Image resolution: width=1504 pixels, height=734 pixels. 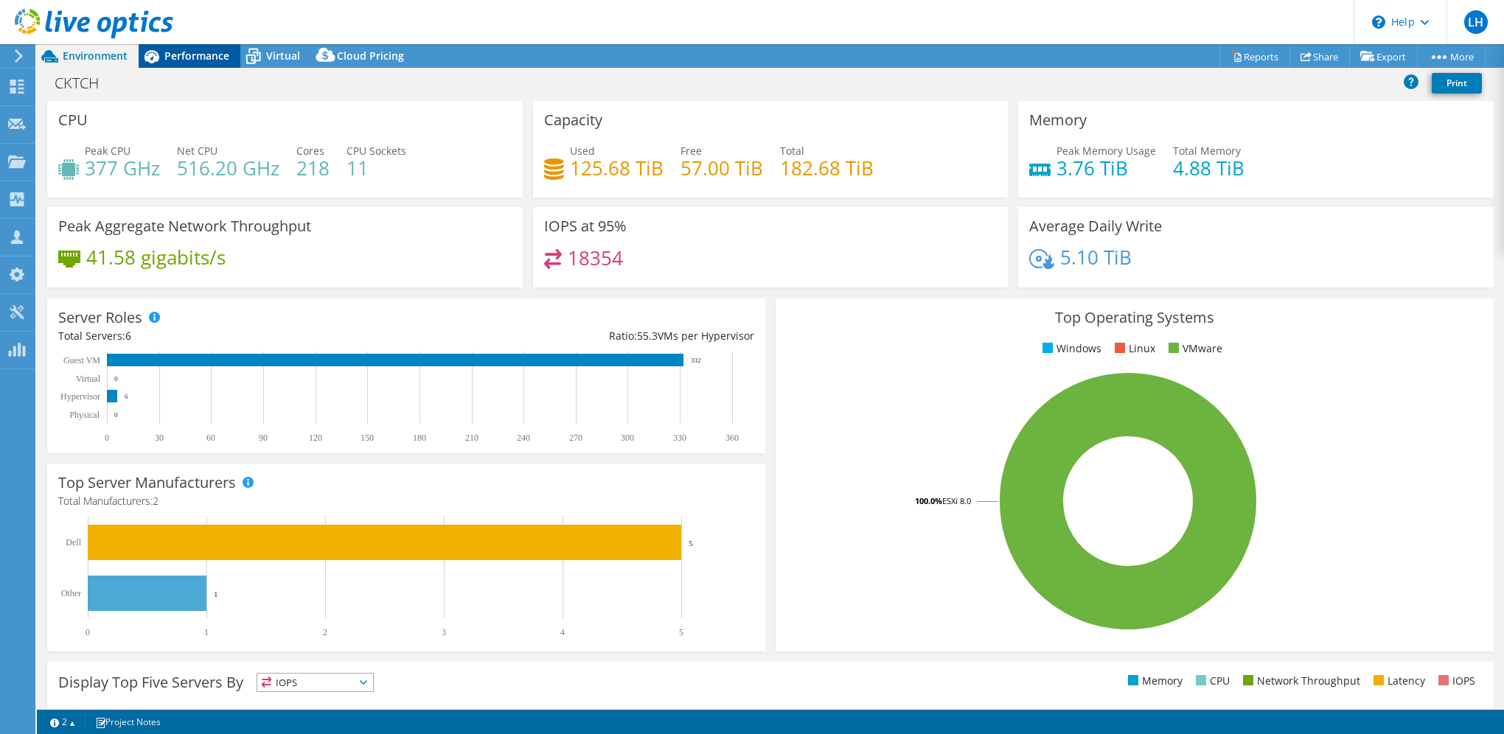 I want to click on span: Cores, so click(x=310, y=150).